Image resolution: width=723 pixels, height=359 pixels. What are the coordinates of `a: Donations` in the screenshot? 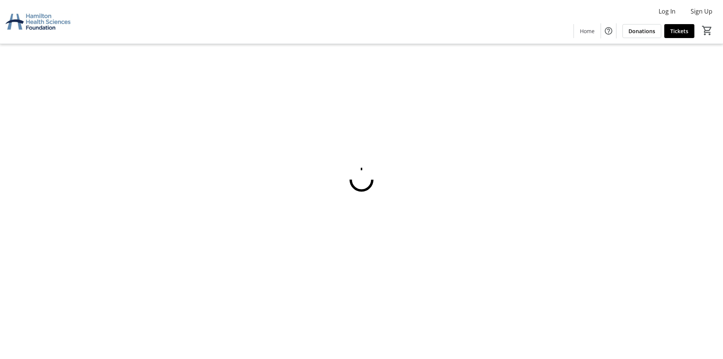 It's located at (641, 31).